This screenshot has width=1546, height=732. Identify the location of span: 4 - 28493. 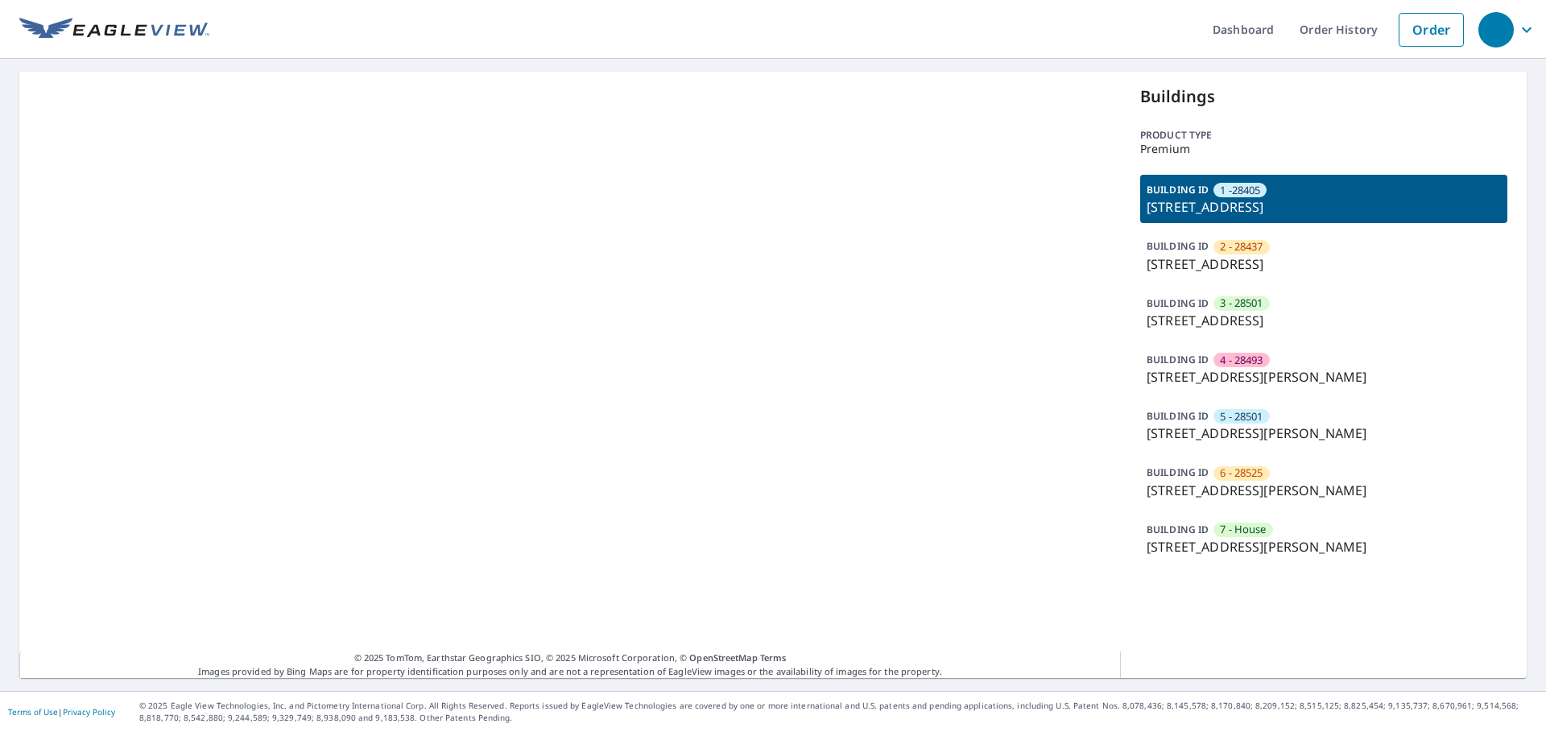
(1240, 360).